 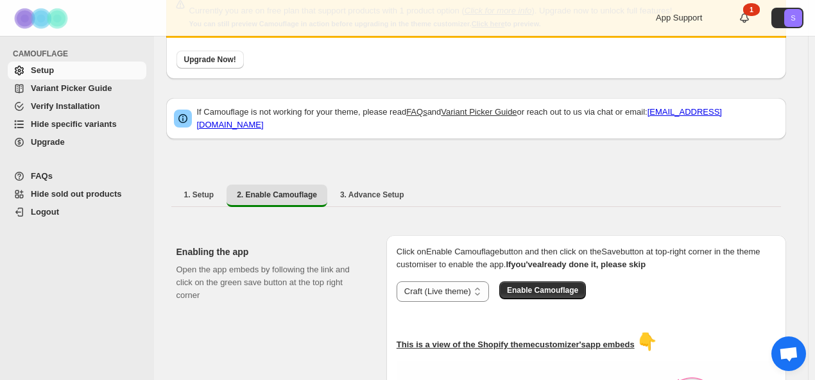 I want to click on span: App Support, so click(x=679, y=17).